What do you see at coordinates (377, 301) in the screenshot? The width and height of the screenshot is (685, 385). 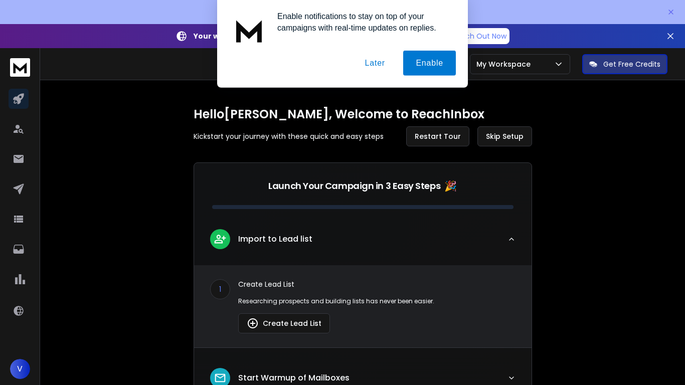 I see `p: Researching prospects and building lists has never been easier.` at bounding box center [377, 301].